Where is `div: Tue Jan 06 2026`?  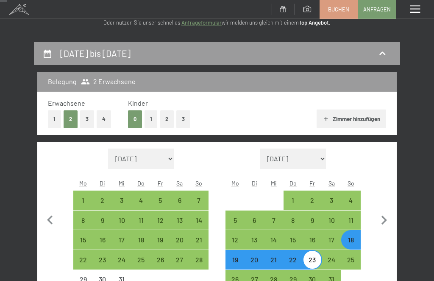
div: Tue Jan 06 2026 is located at coordinates (254, 220).